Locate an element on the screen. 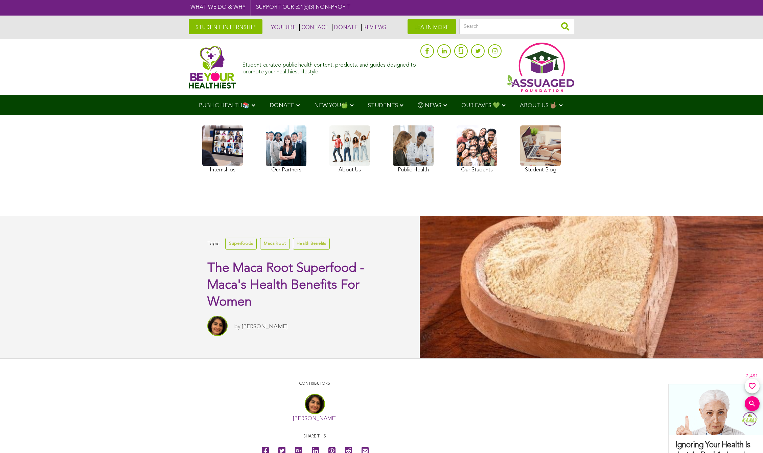  div: Chat Widget is located at coordinates (746, 437).